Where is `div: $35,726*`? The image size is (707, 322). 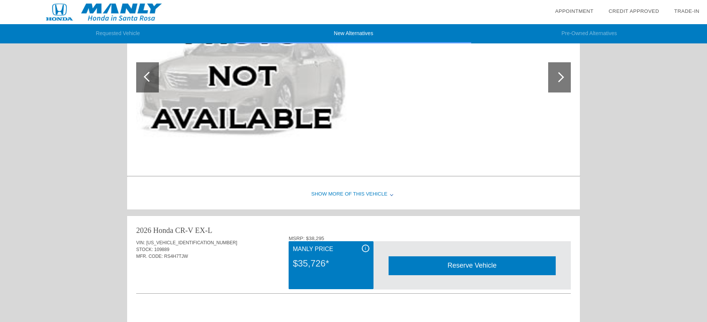
div: $35,726* is located at coordinates (331, 263).